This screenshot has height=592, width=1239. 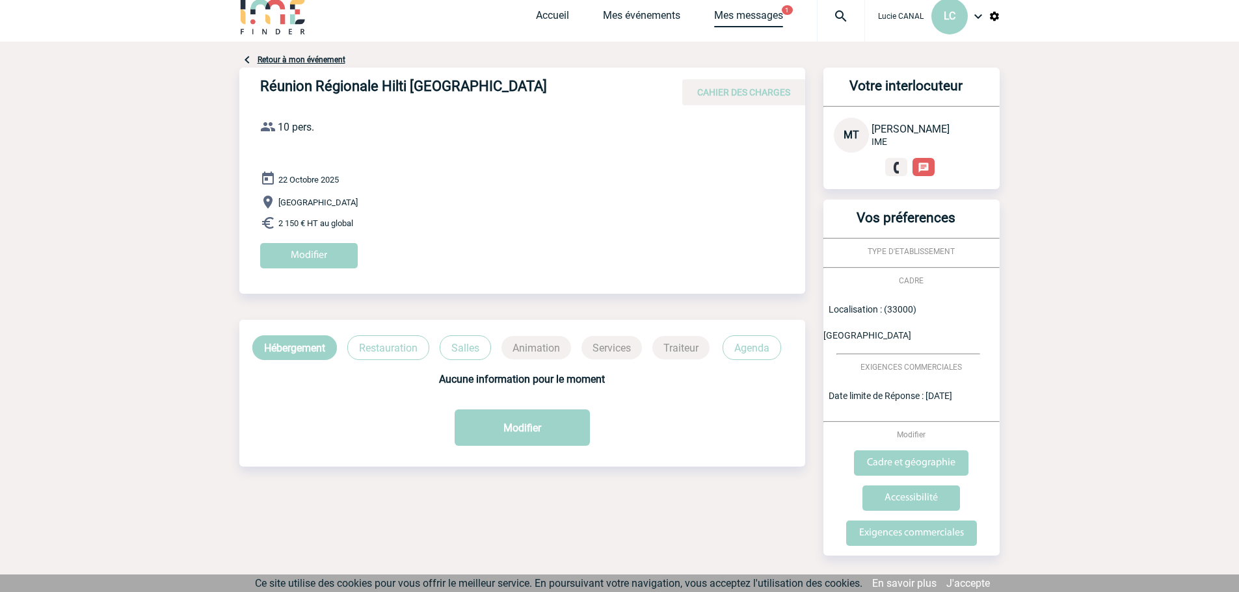 I want to click on p: Animation, so click(x=536, y=348).